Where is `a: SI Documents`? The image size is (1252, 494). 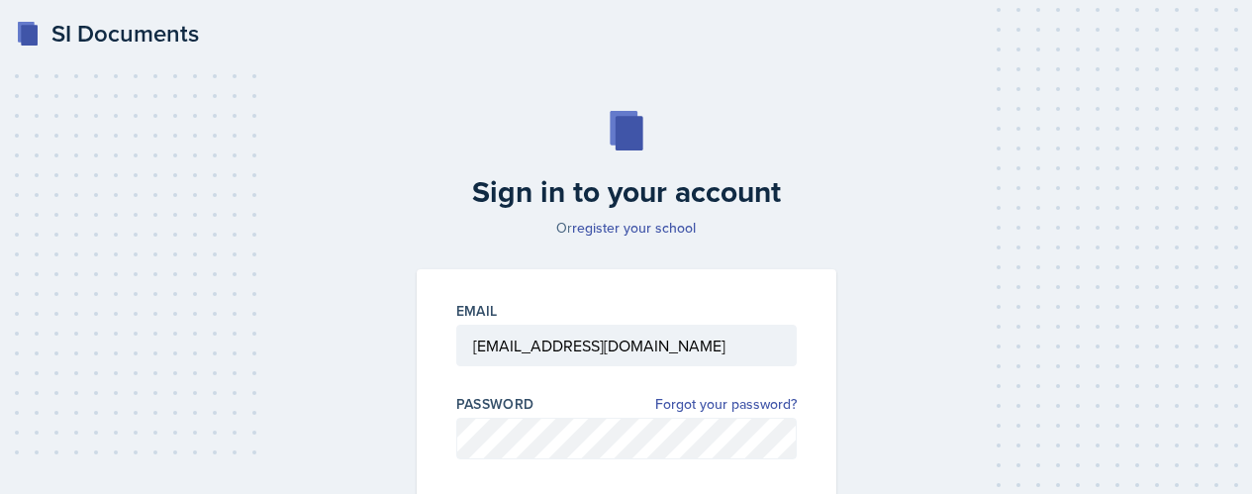
a: SI Documents is located at coordinates (107, 34).